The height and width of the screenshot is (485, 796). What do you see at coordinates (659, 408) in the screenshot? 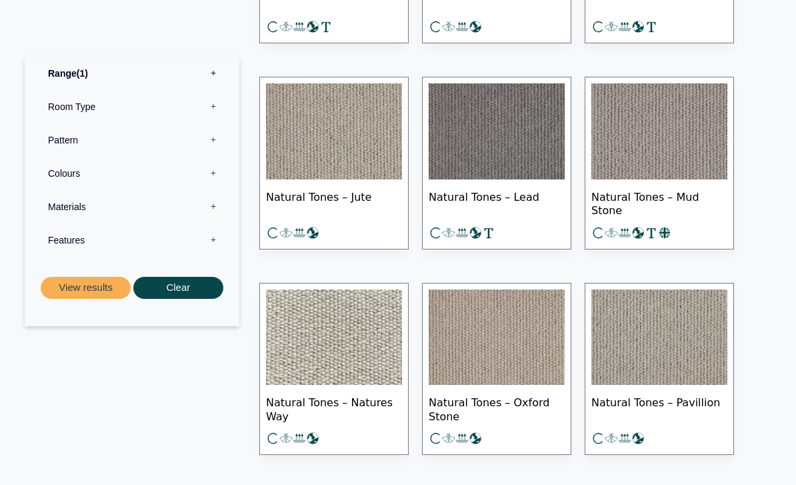
I see `span: Natural Tones – Pavillion` at bounding box center [659, 408].